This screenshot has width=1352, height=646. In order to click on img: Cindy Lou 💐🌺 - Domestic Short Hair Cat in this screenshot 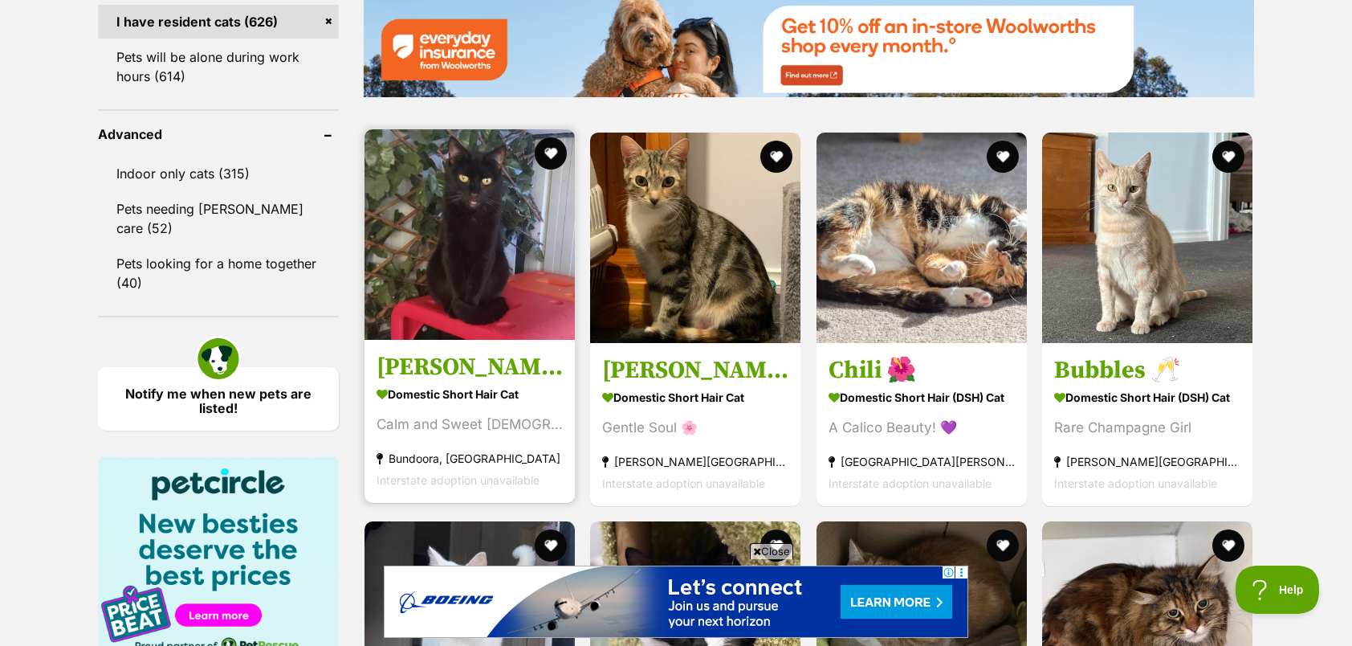, I will do `click(695, 238)`.